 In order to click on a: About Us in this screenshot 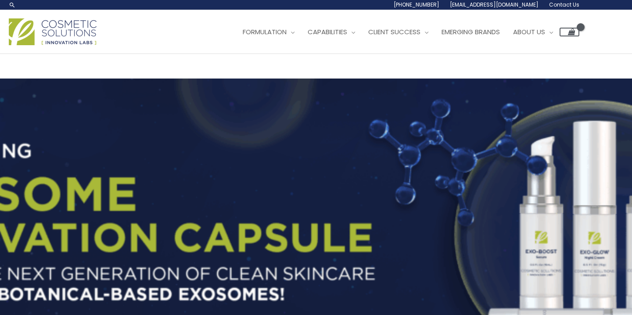, I will do `click(533, 32)`.